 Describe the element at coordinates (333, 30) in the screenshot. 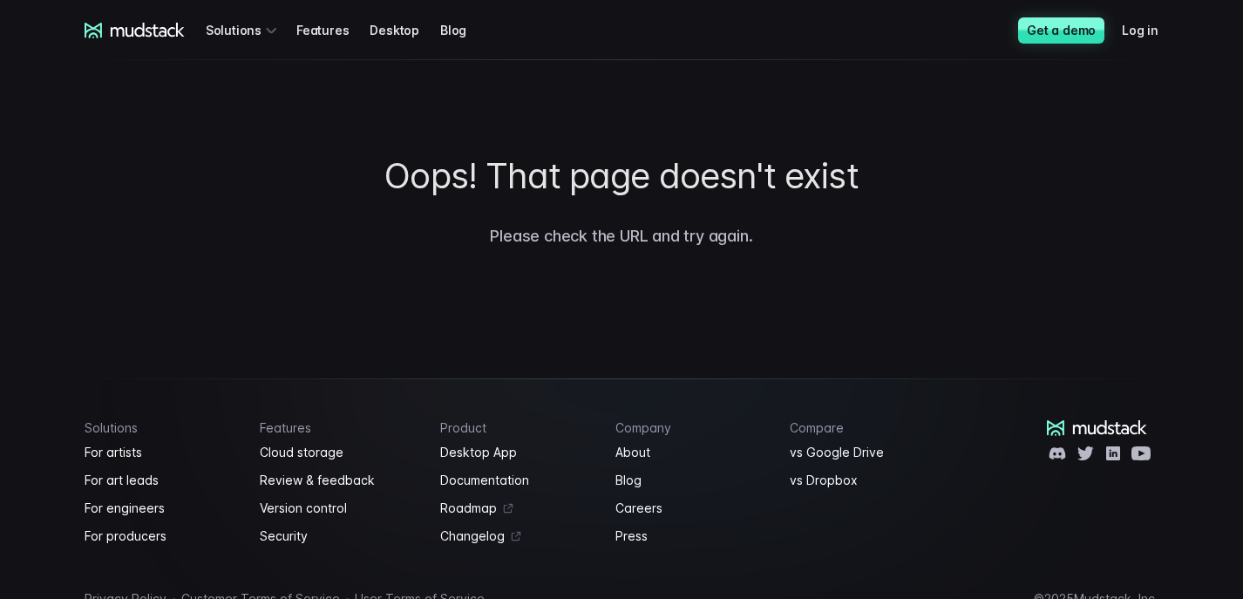

I see `a: Features` at that location.